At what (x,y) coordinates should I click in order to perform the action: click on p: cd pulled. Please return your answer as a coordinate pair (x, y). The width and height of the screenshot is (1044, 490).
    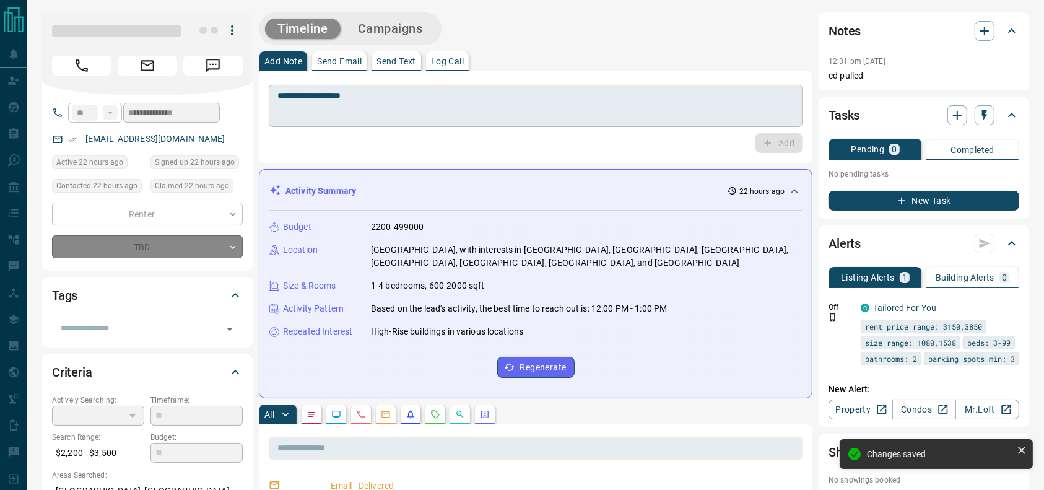
    Looking at the image, I should click on (924, 76).